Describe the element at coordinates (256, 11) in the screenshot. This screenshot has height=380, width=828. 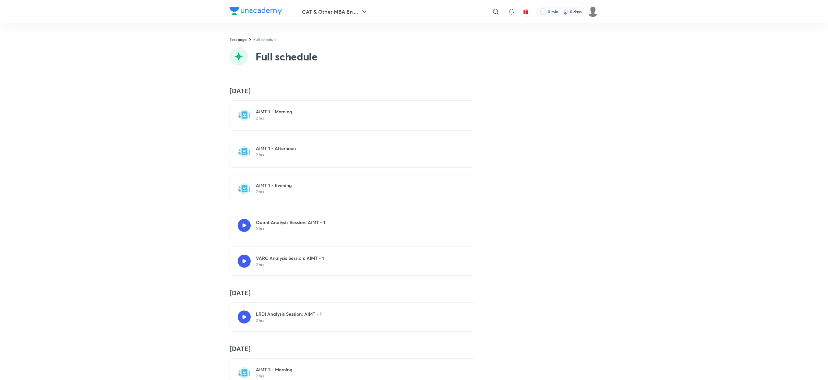
I see `img: Company Logo` at that location.